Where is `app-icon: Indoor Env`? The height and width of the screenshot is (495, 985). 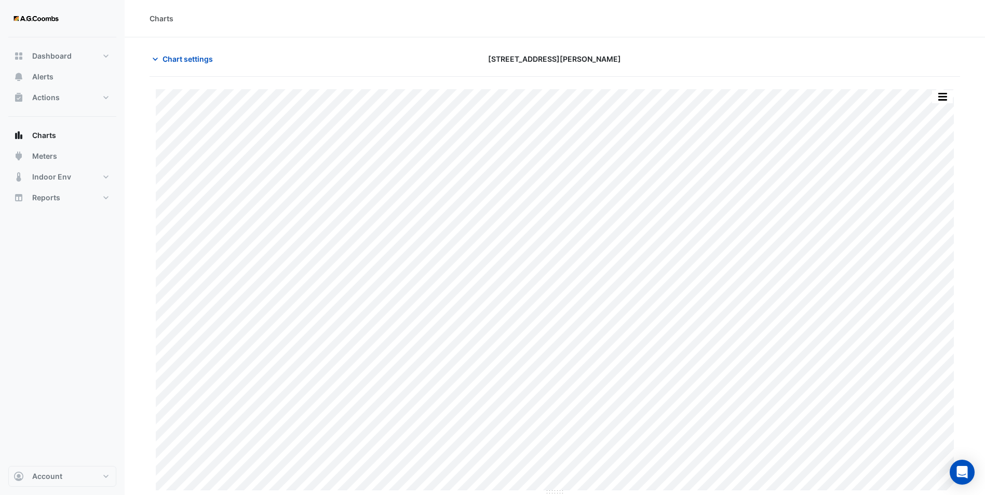 app-icon: Indoor Env is located at coordinates (19, 177).